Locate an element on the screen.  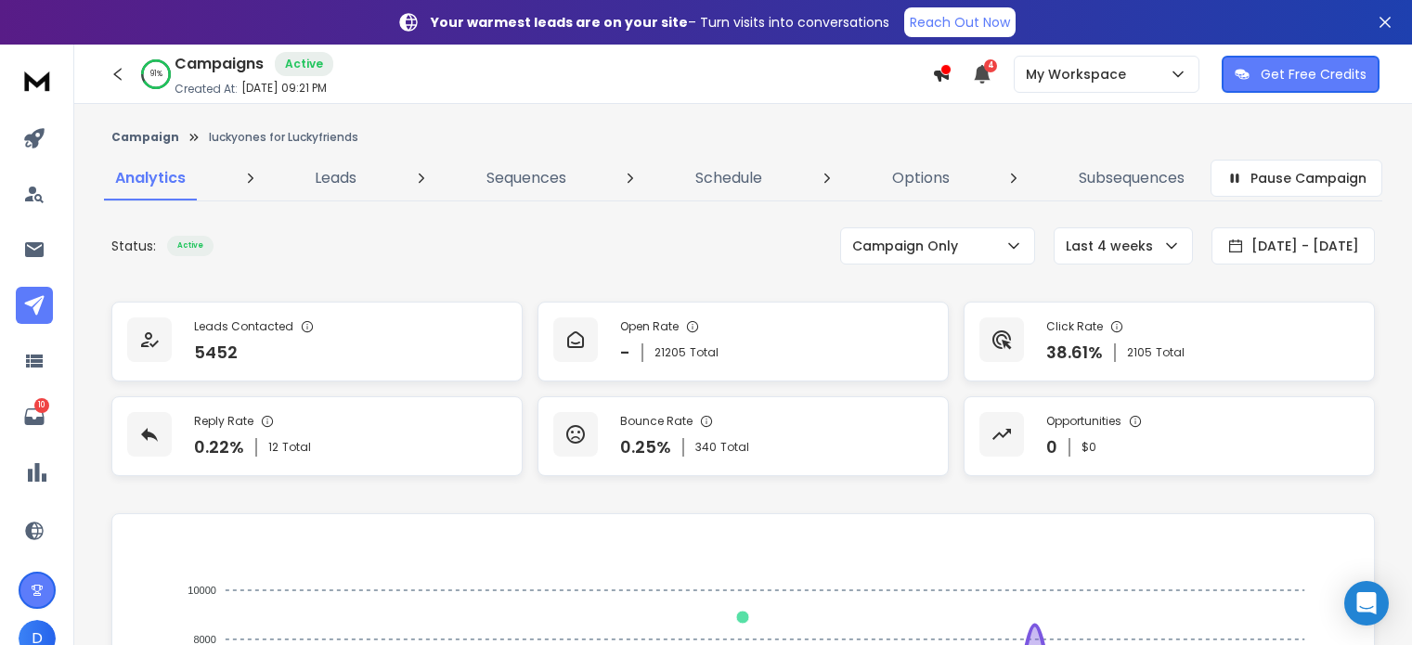
p: 10 is located at coordinates (42, 406).